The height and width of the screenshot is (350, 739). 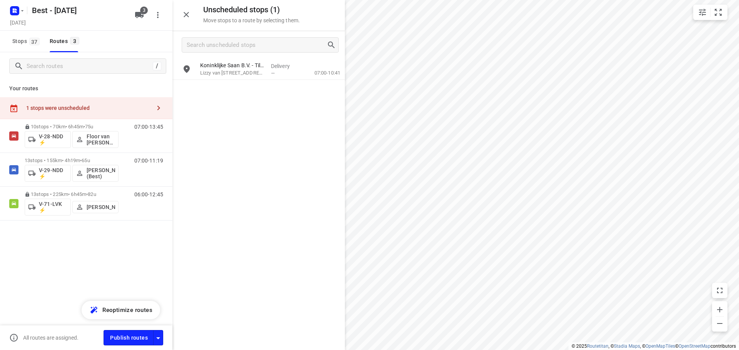 What do you see at coordinates (85, 160) in the screenshot?
I see `span: 65u` at bounding box center [85, 160].